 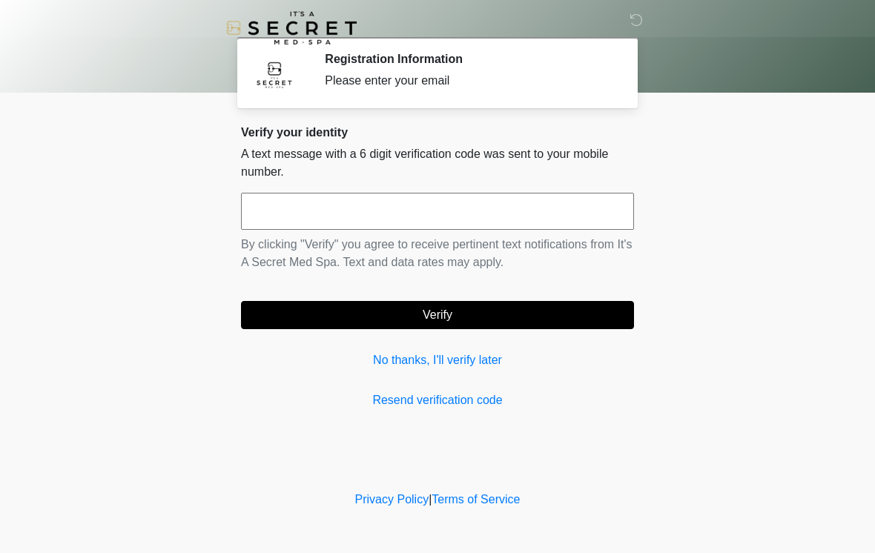 I want to click on a: Terms of Service, so click(x=475, y=499).